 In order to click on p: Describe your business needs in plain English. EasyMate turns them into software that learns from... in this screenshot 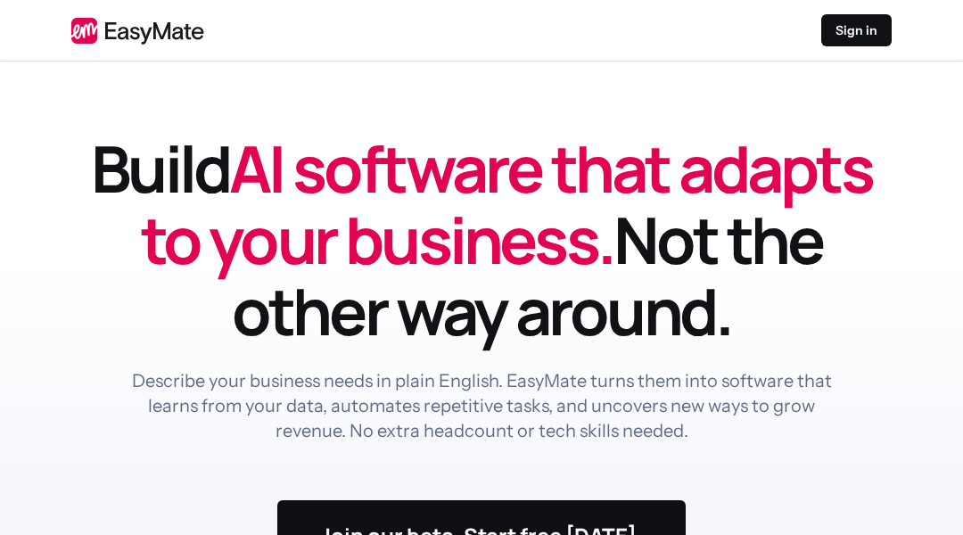, I will do `click(481, 406)`.